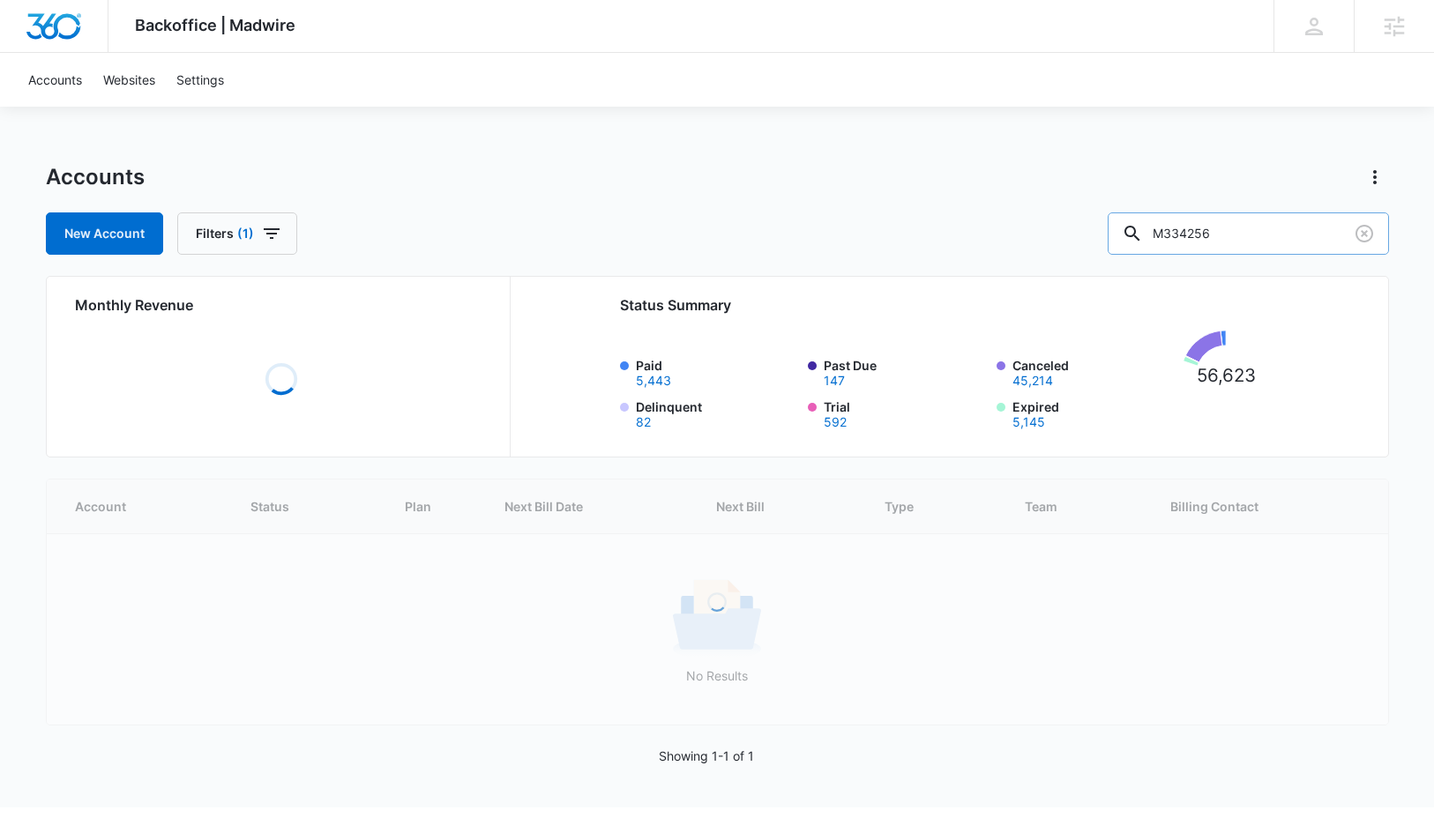  I want to click on button: Trial, so click(835, 423).